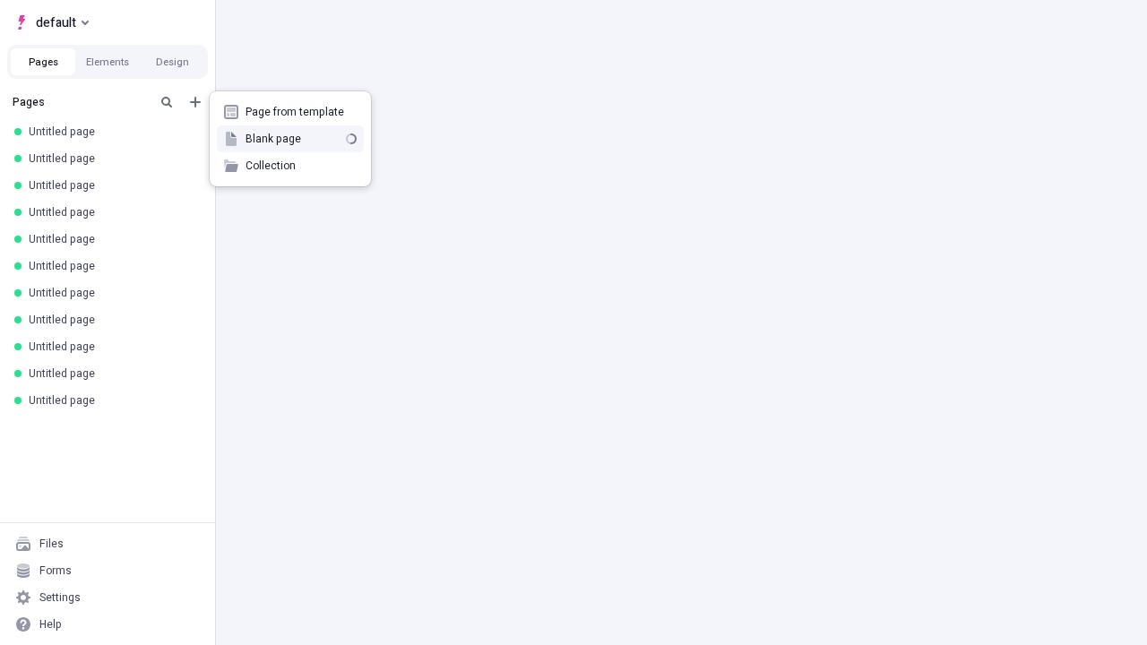 The width and height of the screenshot is (1147, 645). Describe the element at coordinates (292, 139) in the screenshot. I see `span: Blank page` at that location.